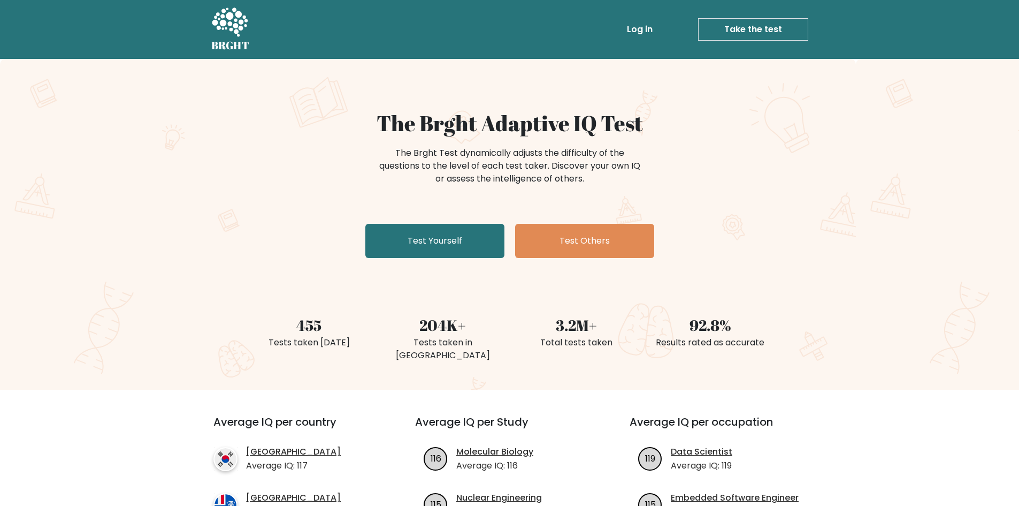 The width and height of the screenshot is (1019, 506). What do you see at coordinates (753, 29) in the screenshot?
I see `a: Take the test` at bounding box center [753, 29].